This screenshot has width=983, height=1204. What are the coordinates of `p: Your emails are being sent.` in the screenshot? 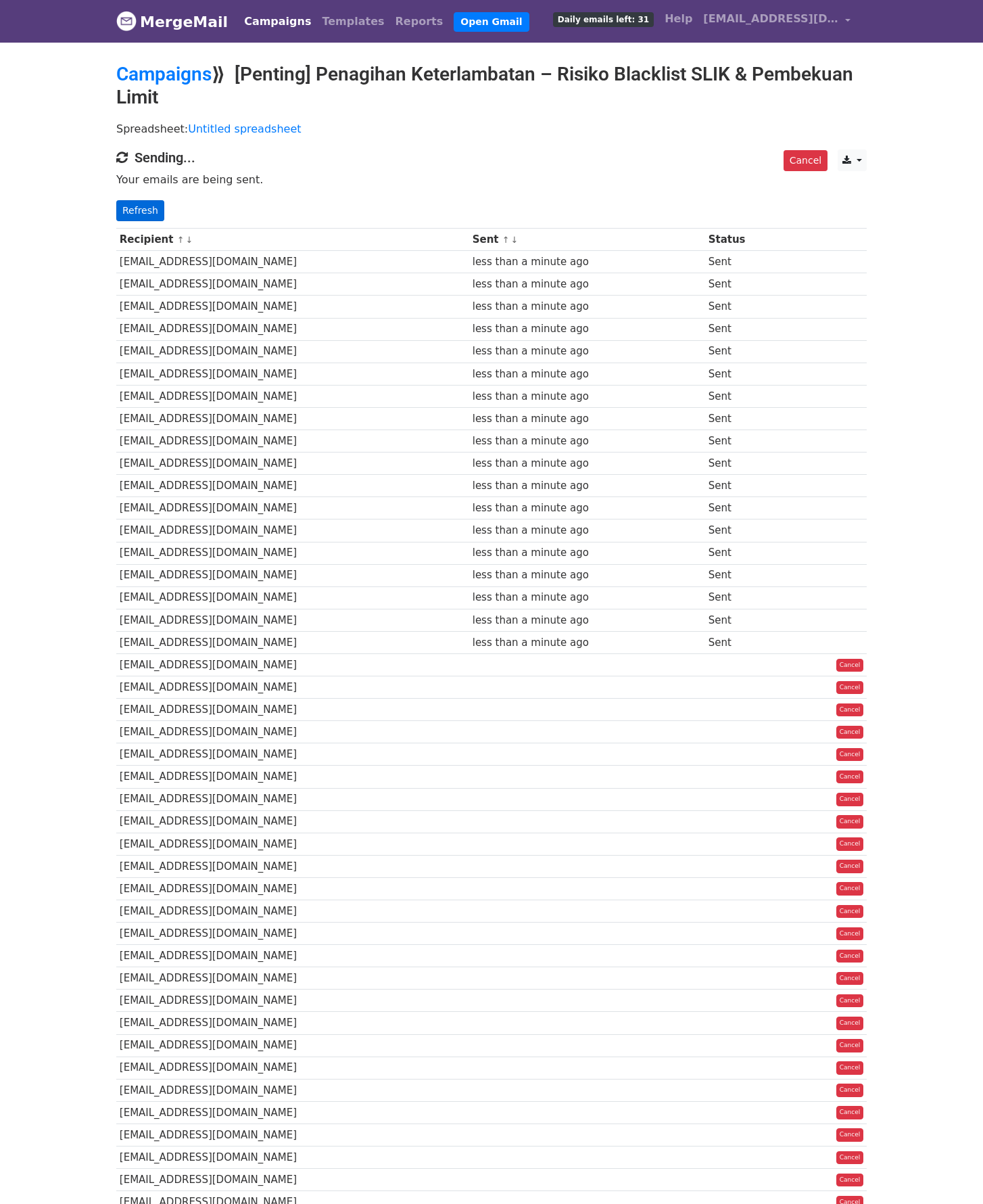 It's located at (492, 180).